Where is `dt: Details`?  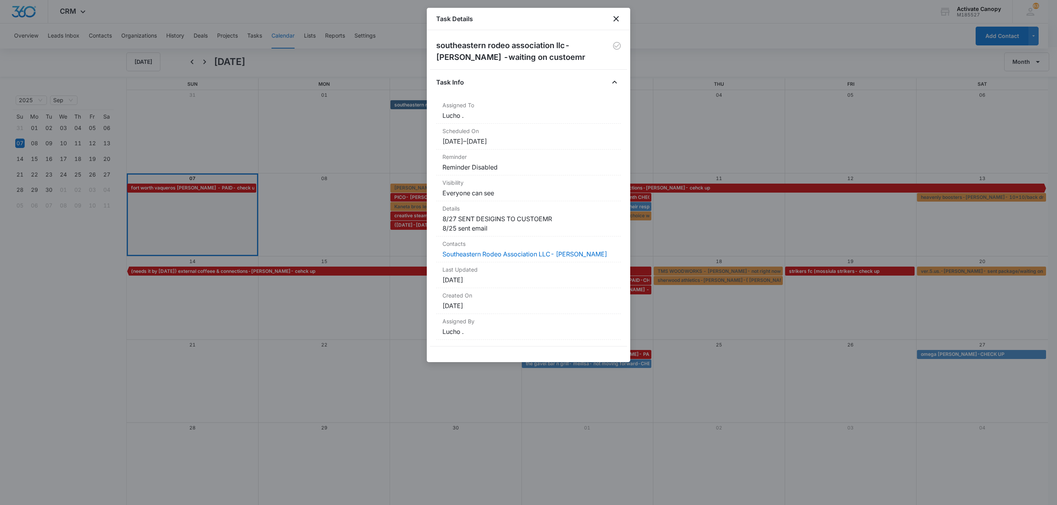
dt: Details is located at coordinates (529, 208).